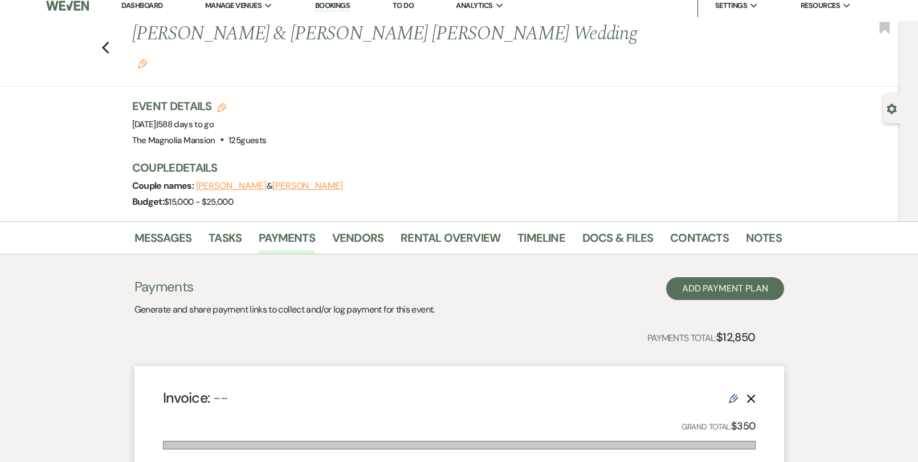  I want to click on button: Edit, so click(142, 63).